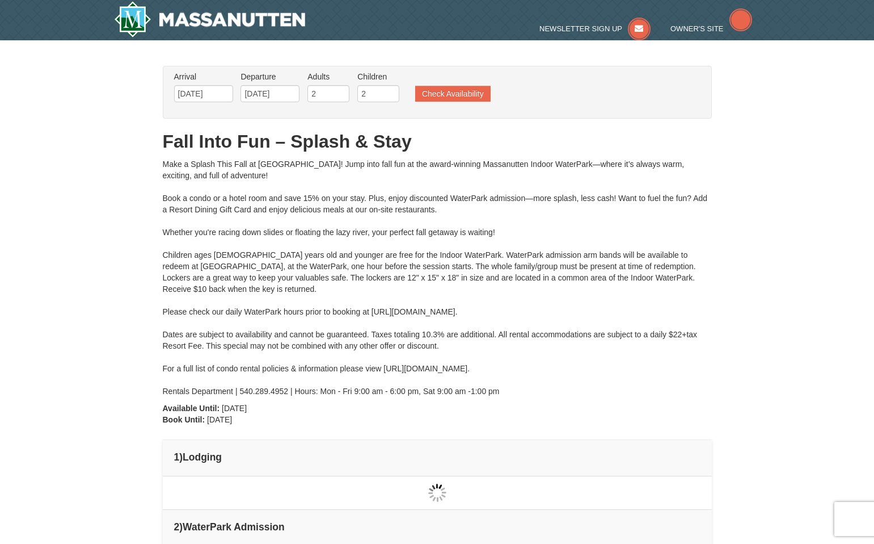 The height and width of the screenshot is (544, 874). Describe the element at coordinates (437, 527) in the screenshot. I see `h4: 2 WaterPark Admission` at that location.